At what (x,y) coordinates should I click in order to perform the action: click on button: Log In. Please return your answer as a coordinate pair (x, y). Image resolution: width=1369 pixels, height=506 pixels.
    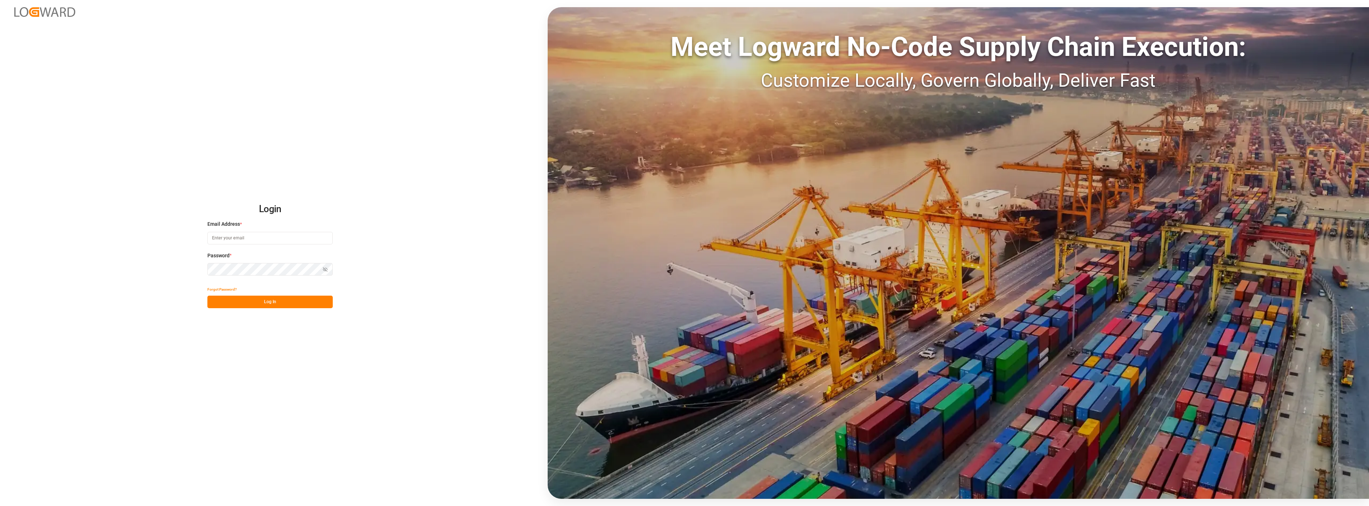
    Looking at the image, I should click on (270, 302).